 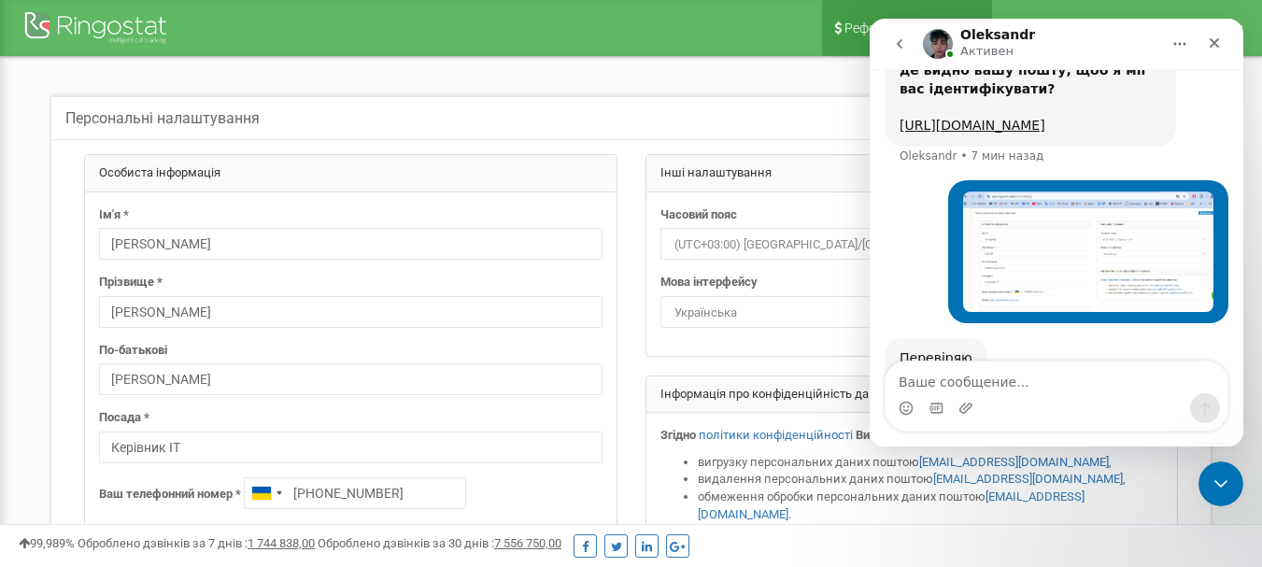 What do you see at coordinates (439, 543) in the screenshot?
I see `span: Оброблено дзвінків за 30 днів :` at bounding box center [439, 543].